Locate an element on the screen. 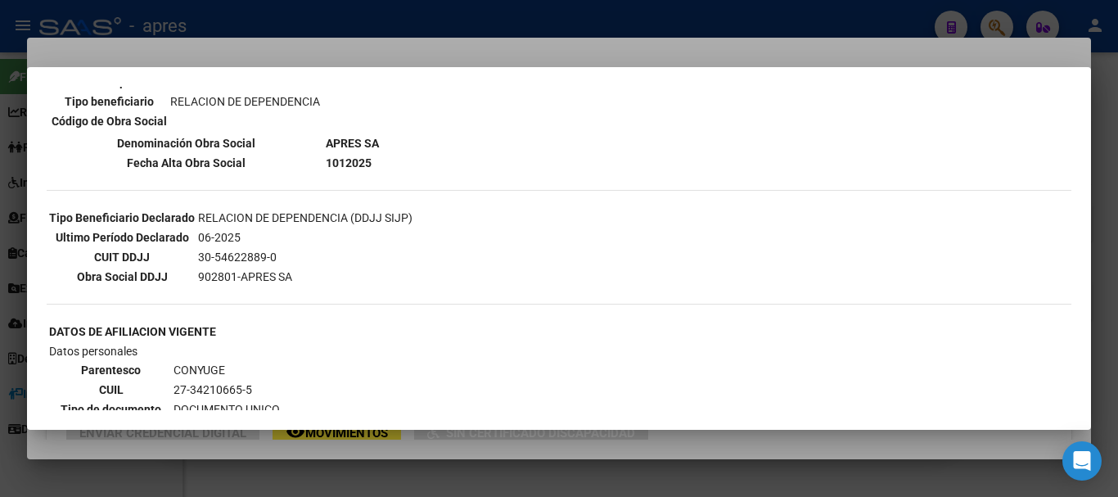 The width and height of the screenshot is (1118, 497). th: Tipo de documento is located at coordinates (110, 409).